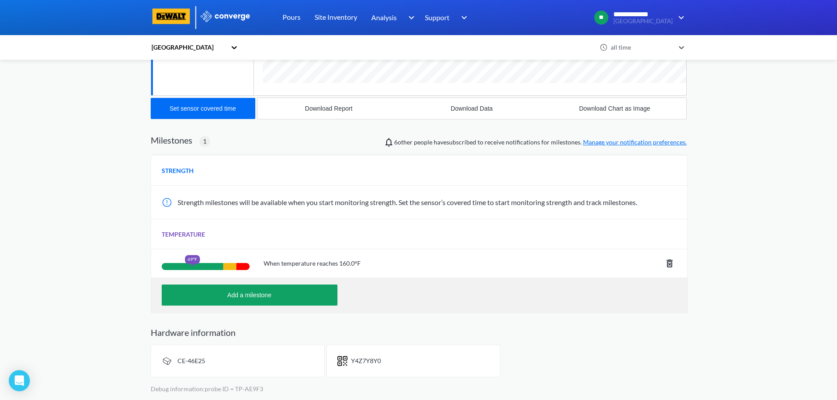 The image size is (837, 400). Describe the element at coordinates (615, 109) in the screenshot. I see `div: Download Chart as Image` at that location.